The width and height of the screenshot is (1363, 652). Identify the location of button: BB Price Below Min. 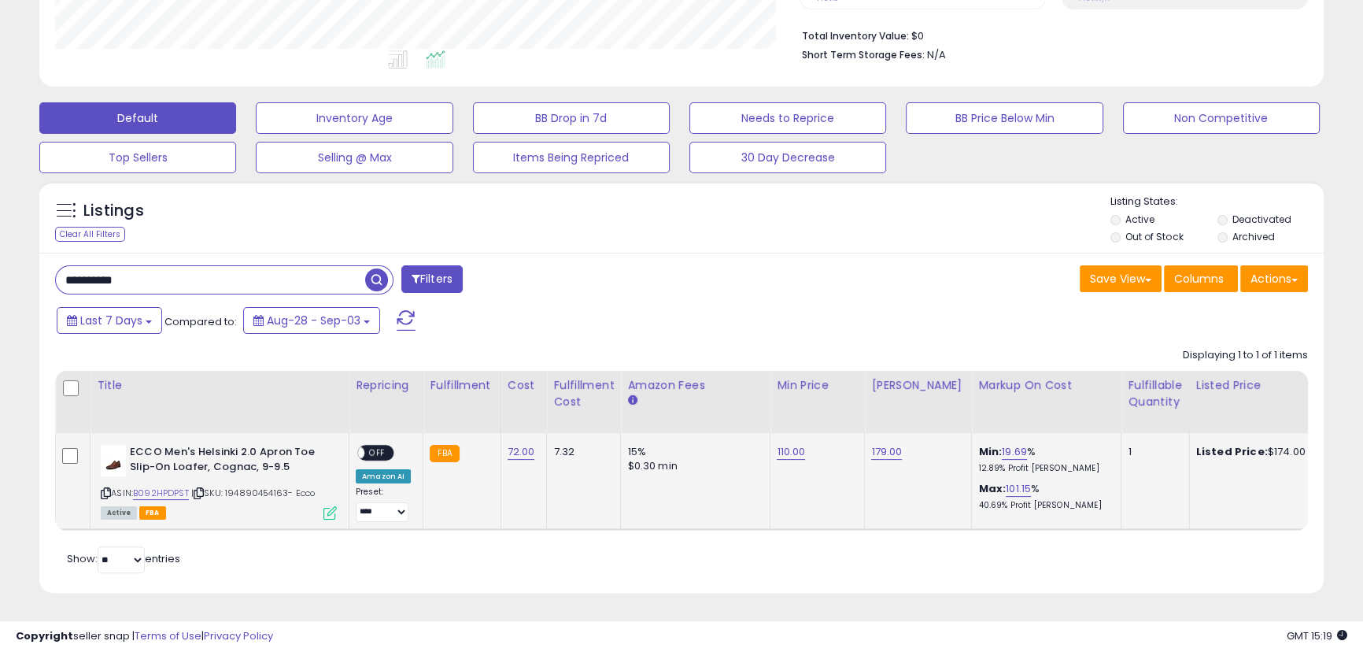
(1004, 118).